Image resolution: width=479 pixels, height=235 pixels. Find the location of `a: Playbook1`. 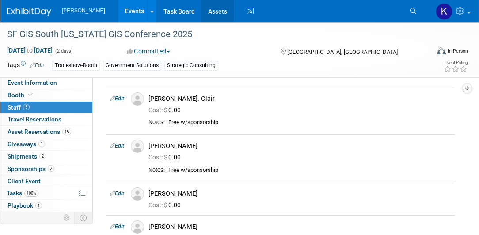

a: Playbook1 is located at coordinates (46, 206).